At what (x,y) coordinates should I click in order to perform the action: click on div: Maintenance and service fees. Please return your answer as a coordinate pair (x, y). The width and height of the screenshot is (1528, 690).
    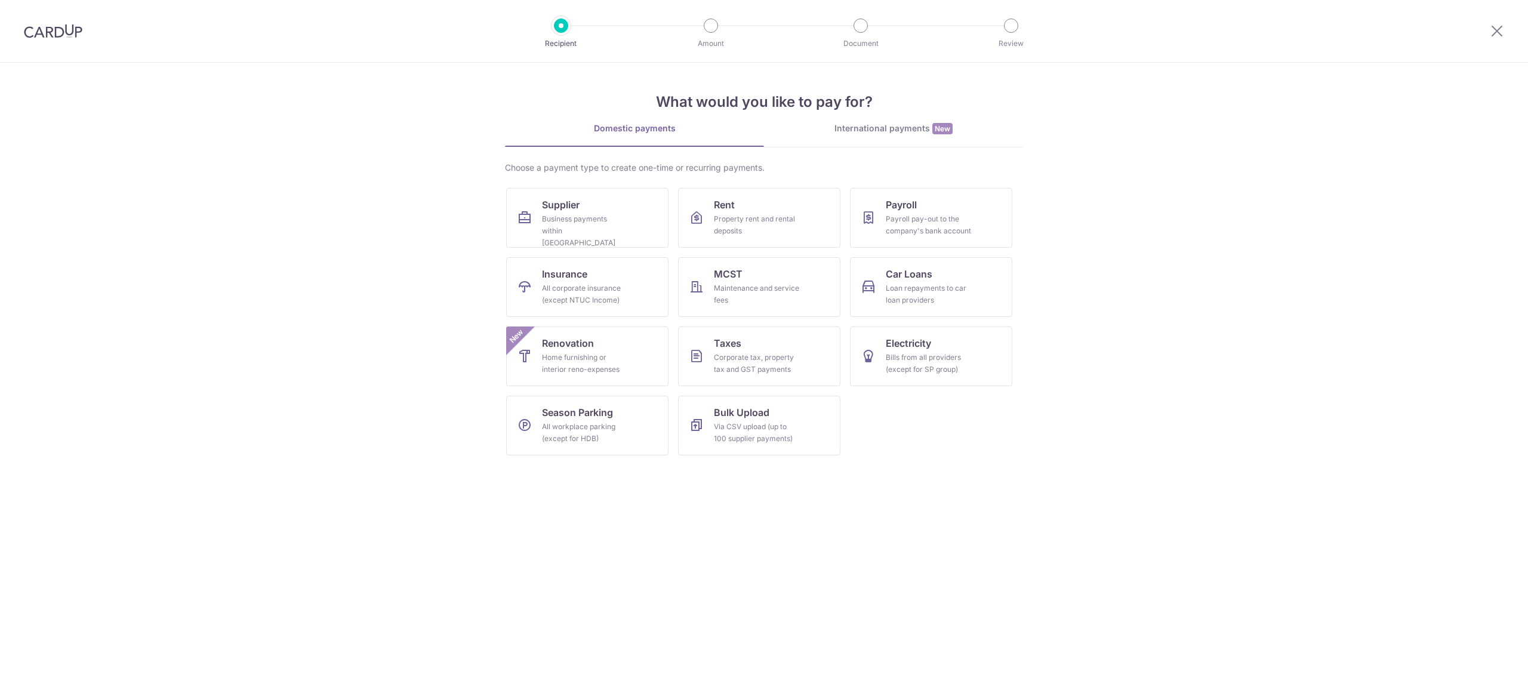
    Looking at the image, I should click on (757, 294).